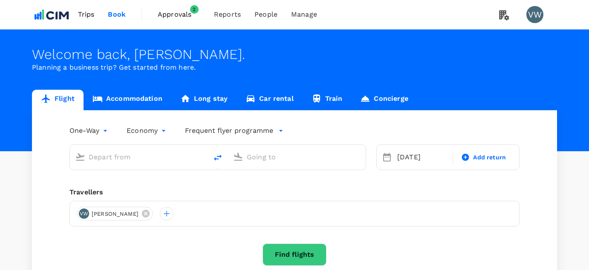 Image resolution: width=589 pixels, height=270 pixels. What do you see at coordinates (139, 157) in the screenshot?
I see `input: Depart from` at bounding box center [139, 157].